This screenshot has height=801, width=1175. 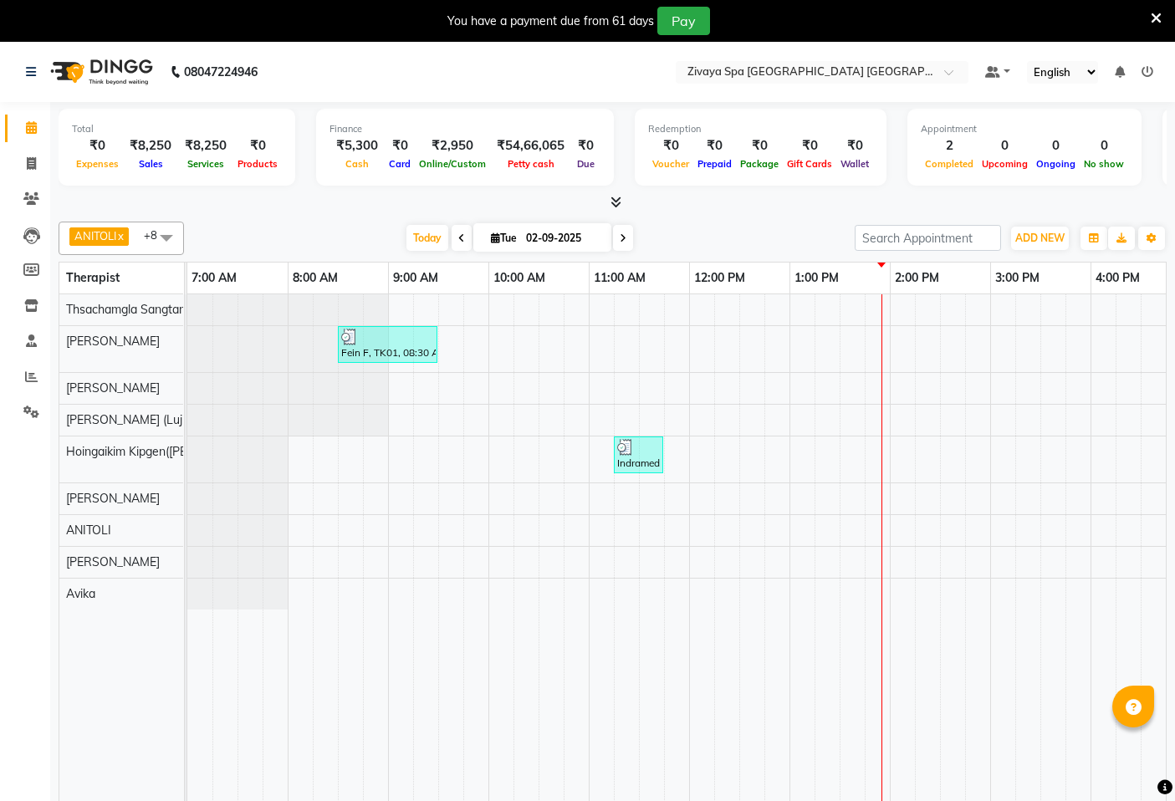 I want to click on span: +8, so click(x=156, y=235).